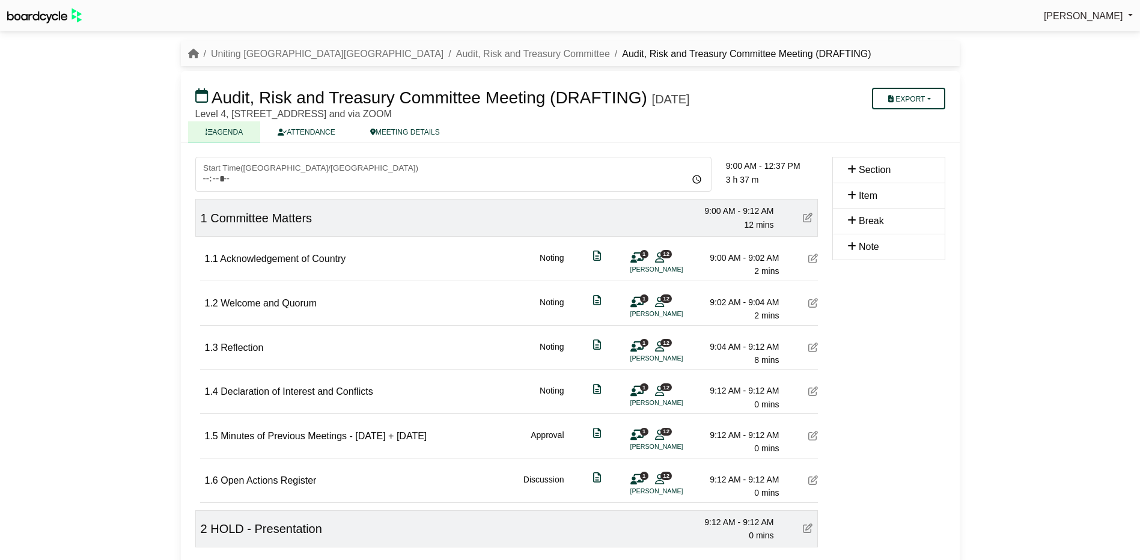 The width and height of the screenshot is (1140, 560). Describe the element at coordinates (212, 347) in the screenshot. I see `span: 1.3` at that location.